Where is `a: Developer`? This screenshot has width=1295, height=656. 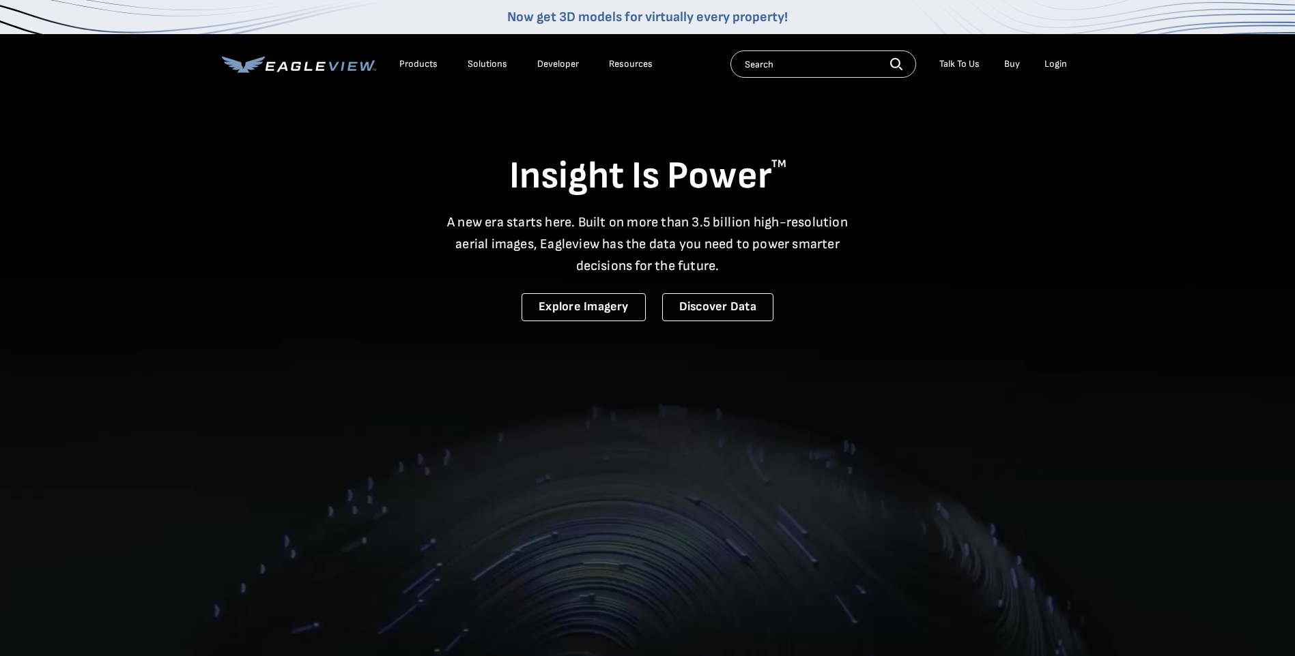 a: Developer is located at coordinates (558, 64).